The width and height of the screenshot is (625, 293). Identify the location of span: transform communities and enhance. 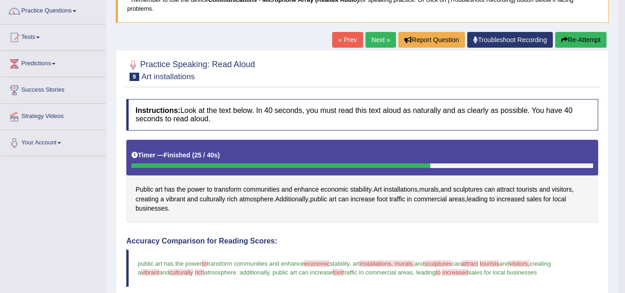
(255, 263).